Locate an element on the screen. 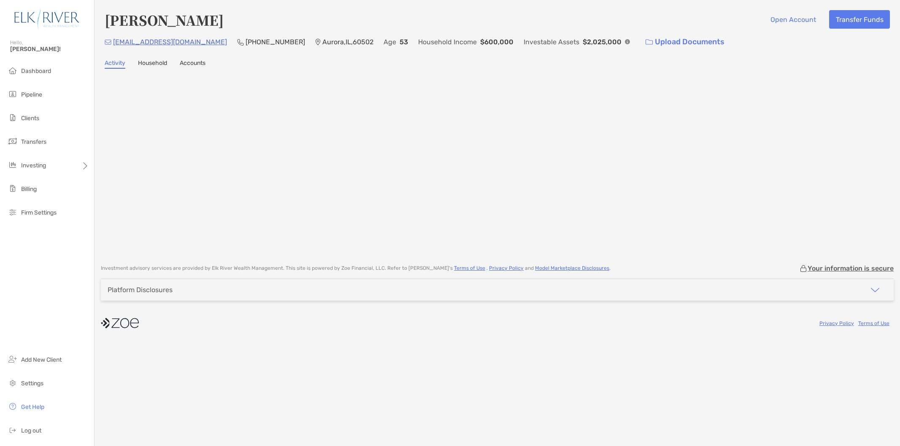 This screenshot has height=446, width=900. a: Activity is located at coordinates (115, 64).